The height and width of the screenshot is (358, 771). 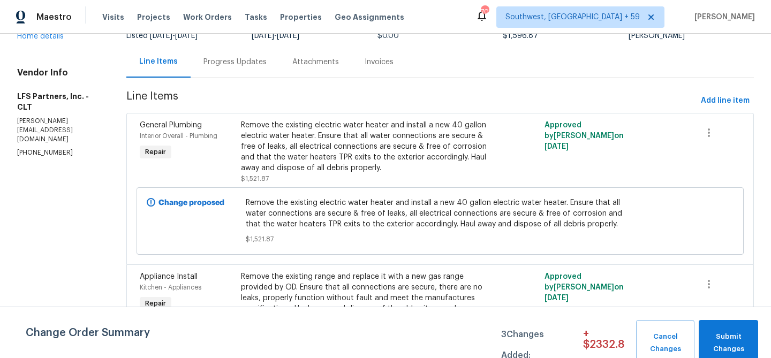 I want to click on span: Visits, so click(x=113, y=17).